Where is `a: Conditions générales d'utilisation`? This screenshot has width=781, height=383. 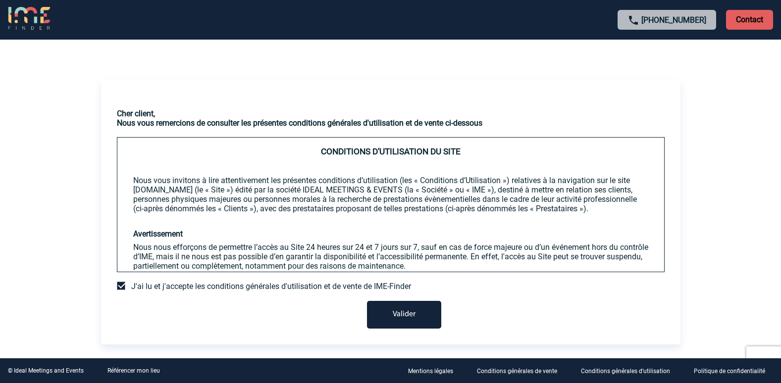 a: Conditions générales d'utilisation is located at coordinates (629, 371).